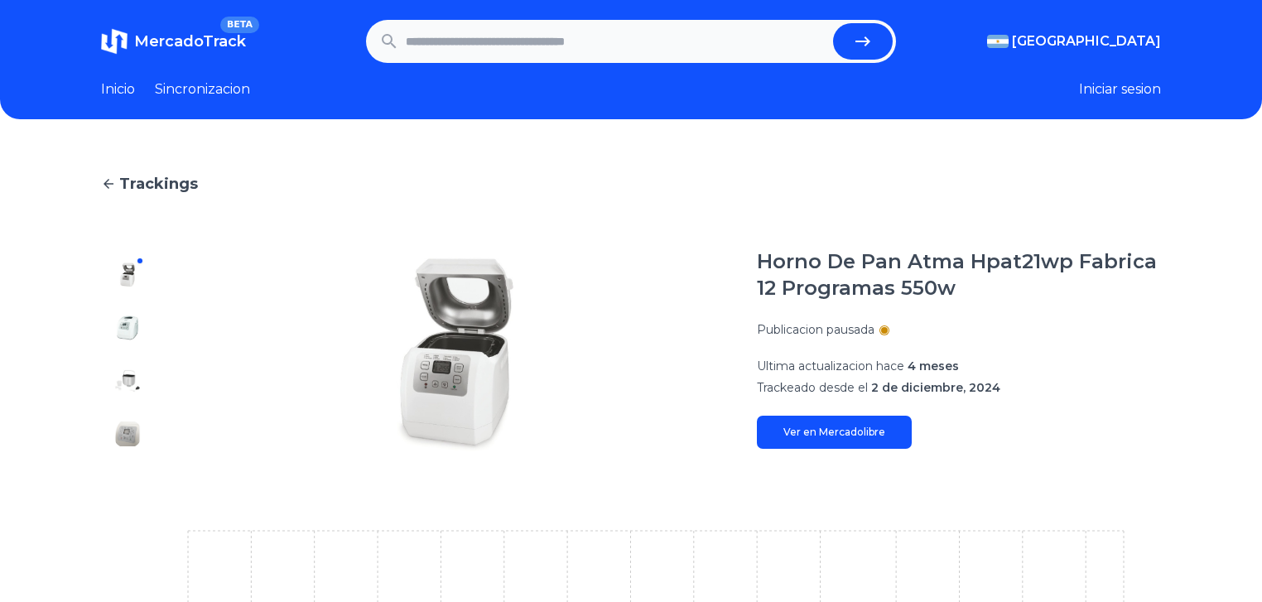 This screenshot has height=602, width=1262. What do you see at coordinates (1119, 89) in the screenshot?
I see `button: Iniciar sesion` at bounding box center [1119, 89].